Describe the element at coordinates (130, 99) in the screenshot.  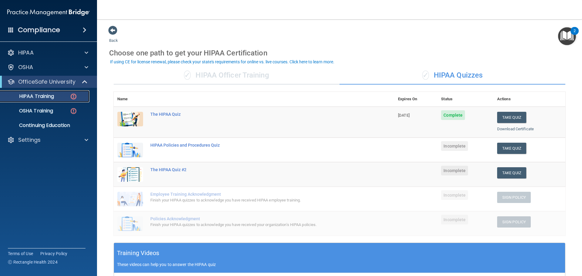
I see `th: Name` at that location.